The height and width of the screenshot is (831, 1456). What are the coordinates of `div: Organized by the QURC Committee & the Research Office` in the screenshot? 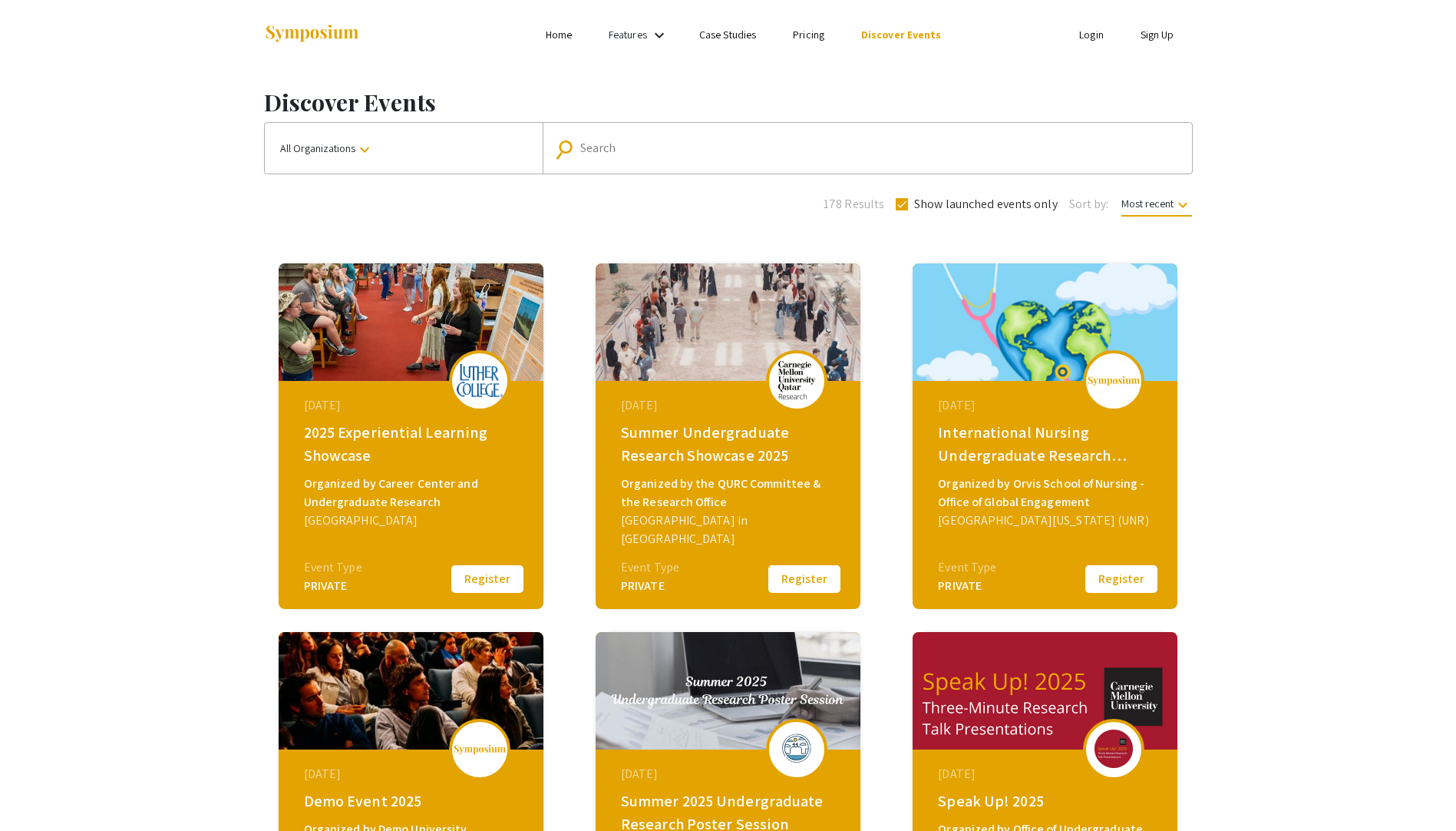 It's located at (730, 493).